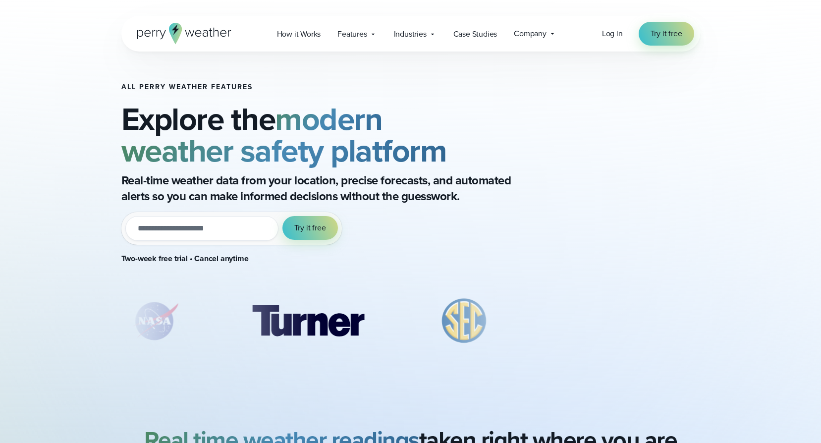 The height and width of the screenshot is (443, 821). Describe the element at coordinates (410, 34) in the screenshot. I see `span: Industries` at that location.